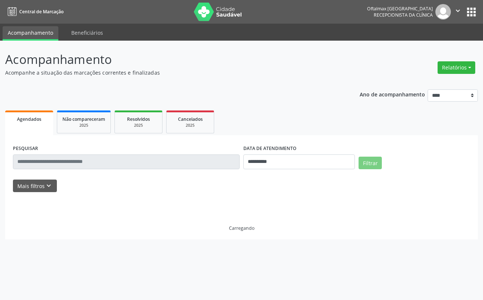  I want to click on span: Cancelados, so click(190, 119).